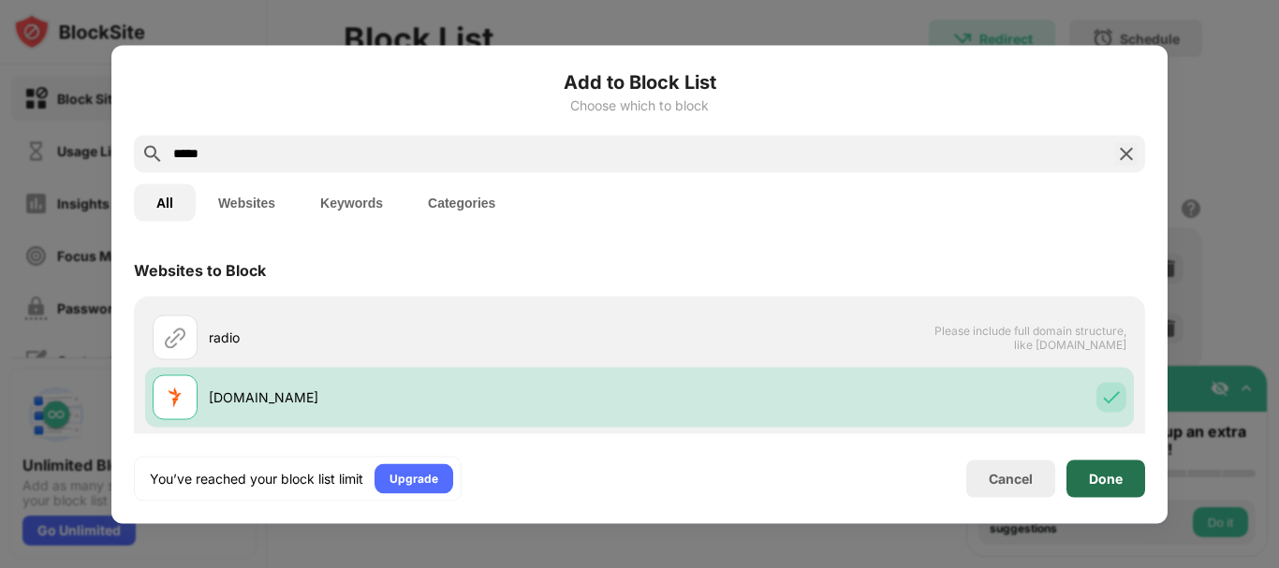  What do you see at coordinates (165, 202) in the screenshot?
I see `button: All` at bounding box center [165, 202].